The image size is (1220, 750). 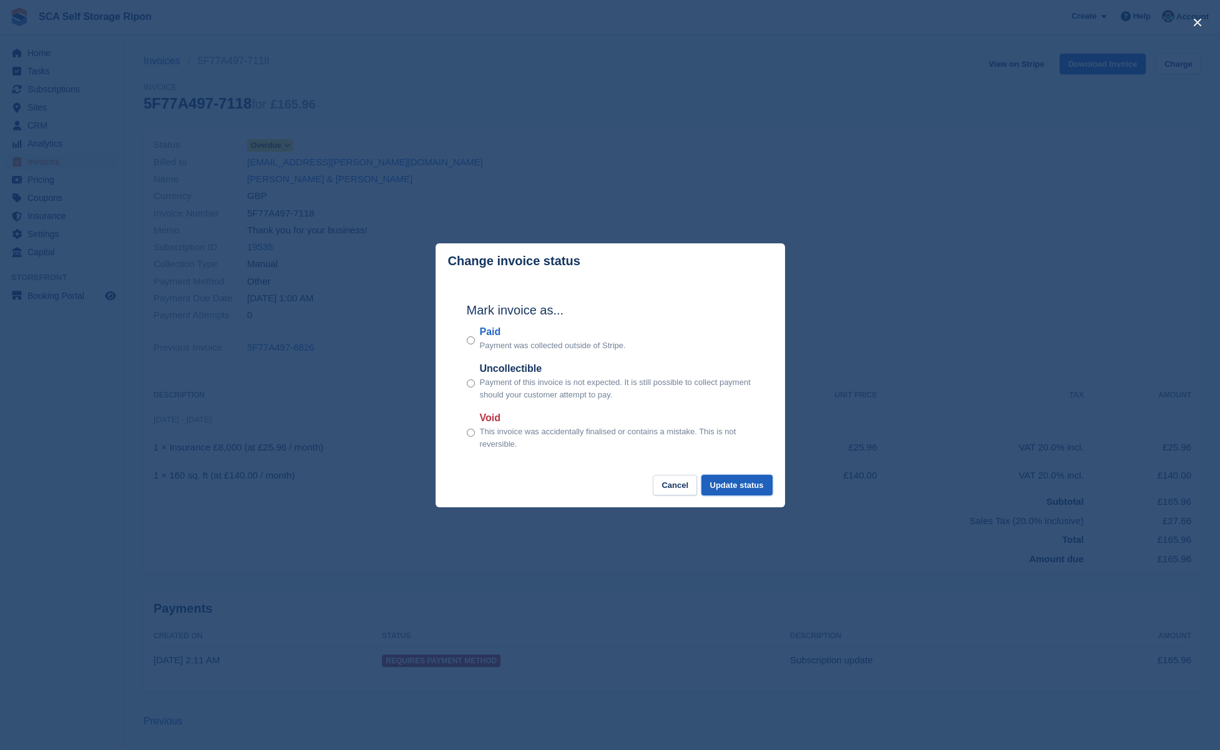 What do you see at coordinates (610, 310) in the screenshot?
I see `h2: Mark invoice as...` at bounding box center [610, 310].